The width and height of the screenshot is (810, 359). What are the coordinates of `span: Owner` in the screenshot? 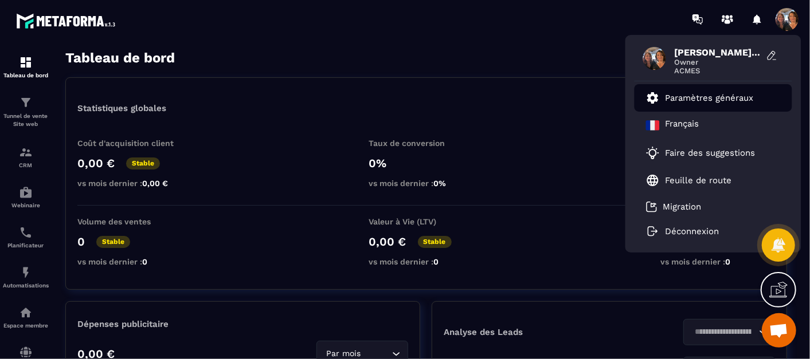 It's located at (718, 62).